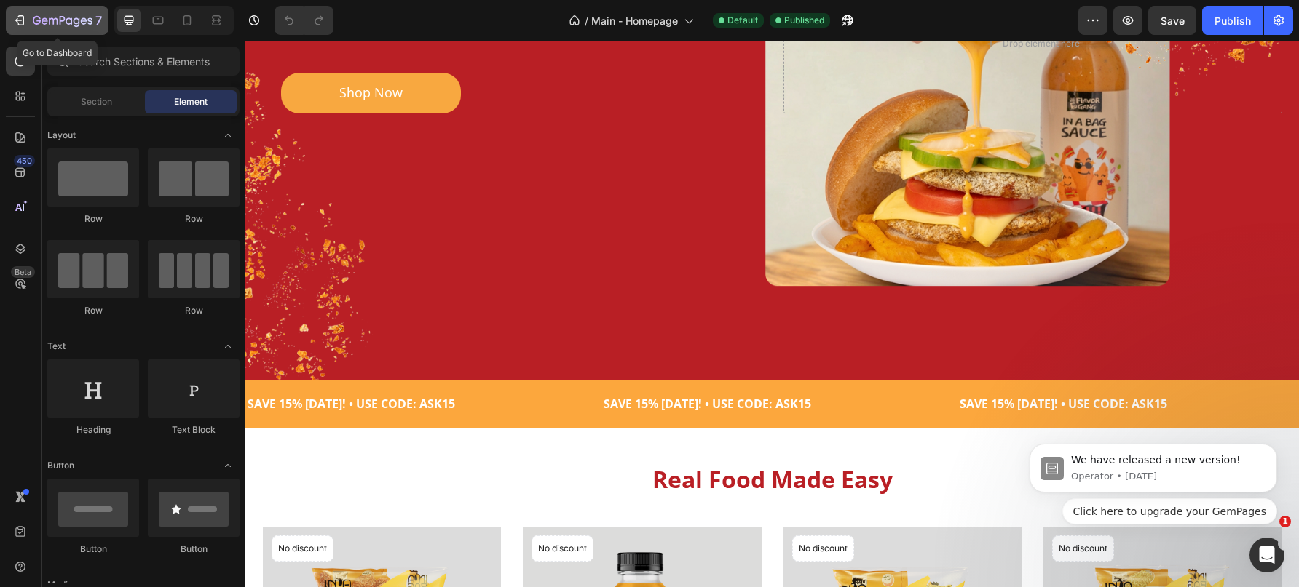  What do you see at coordinates (162, 116) in the screenshot?
I see `button: Quick reply: Click here to upgrade your GemPages` at bounding box center [162, 116].